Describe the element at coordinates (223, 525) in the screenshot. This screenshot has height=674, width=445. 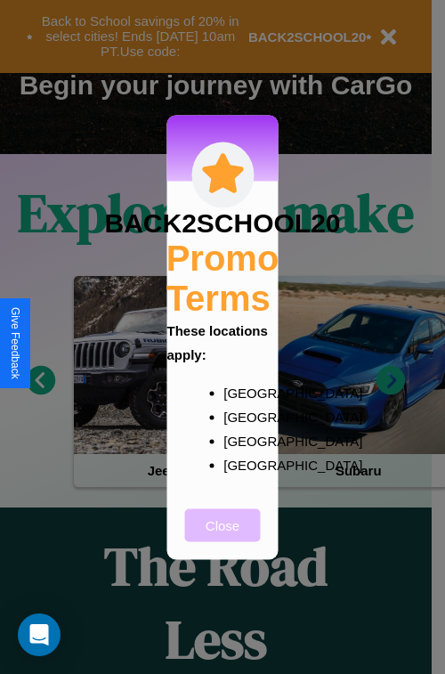
I see `button: Close` at that location.